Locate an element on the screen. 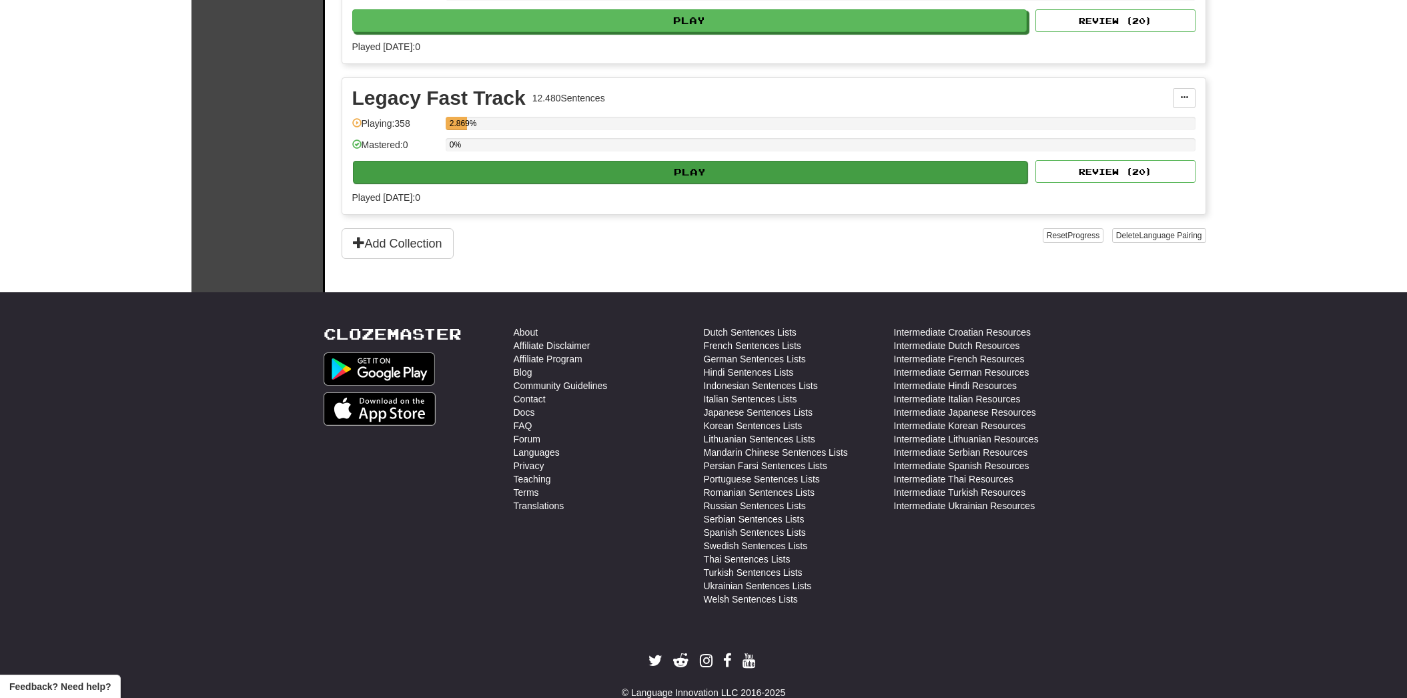 The width and height of the screenshot is (1407, 698). a: Intermediate Dutch Resources is located at coordinates (957, 346).